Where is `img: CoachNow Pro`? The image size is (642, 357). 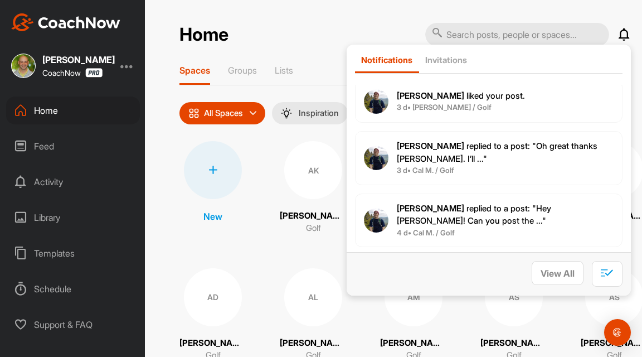
img: CoachNow Pro is located at coordinates (94, 72).